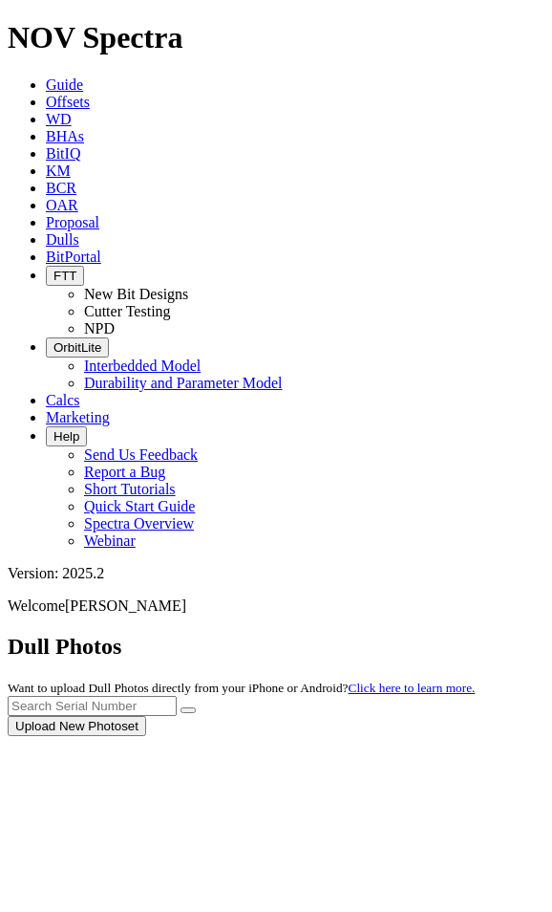 This screenshot has width=552, height=912. I want to click on a: Short Tutorials, so click(130, 488).